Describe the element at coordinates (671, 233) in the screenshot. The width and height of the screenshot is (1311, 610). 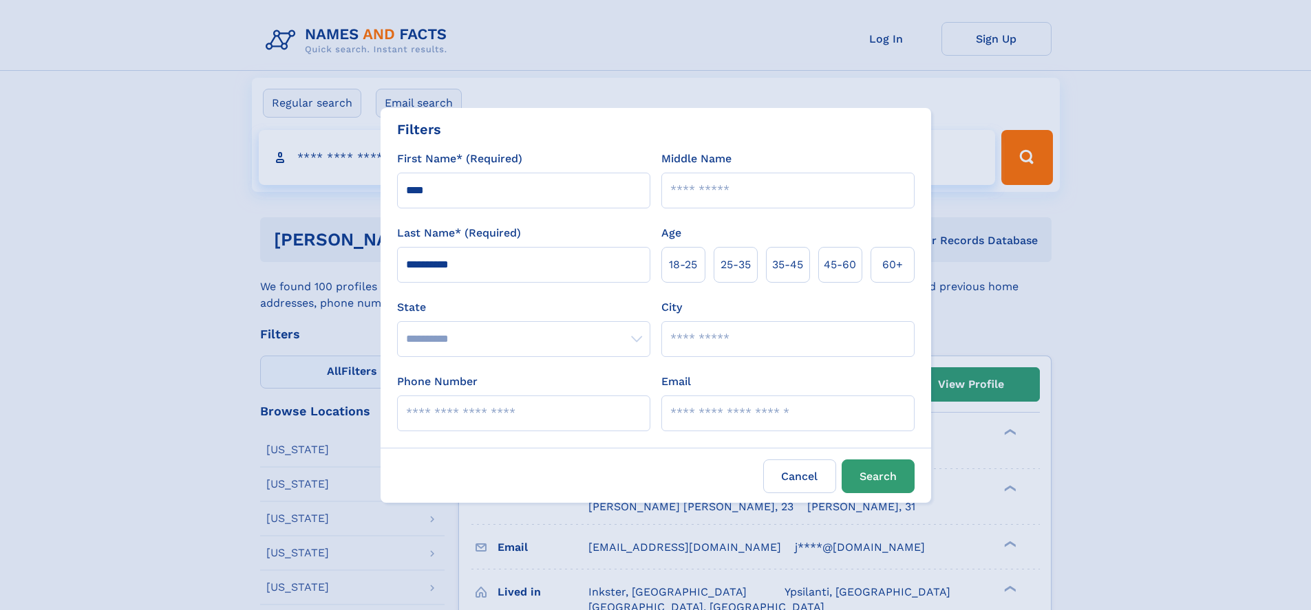
I see `label: Age` at that location.